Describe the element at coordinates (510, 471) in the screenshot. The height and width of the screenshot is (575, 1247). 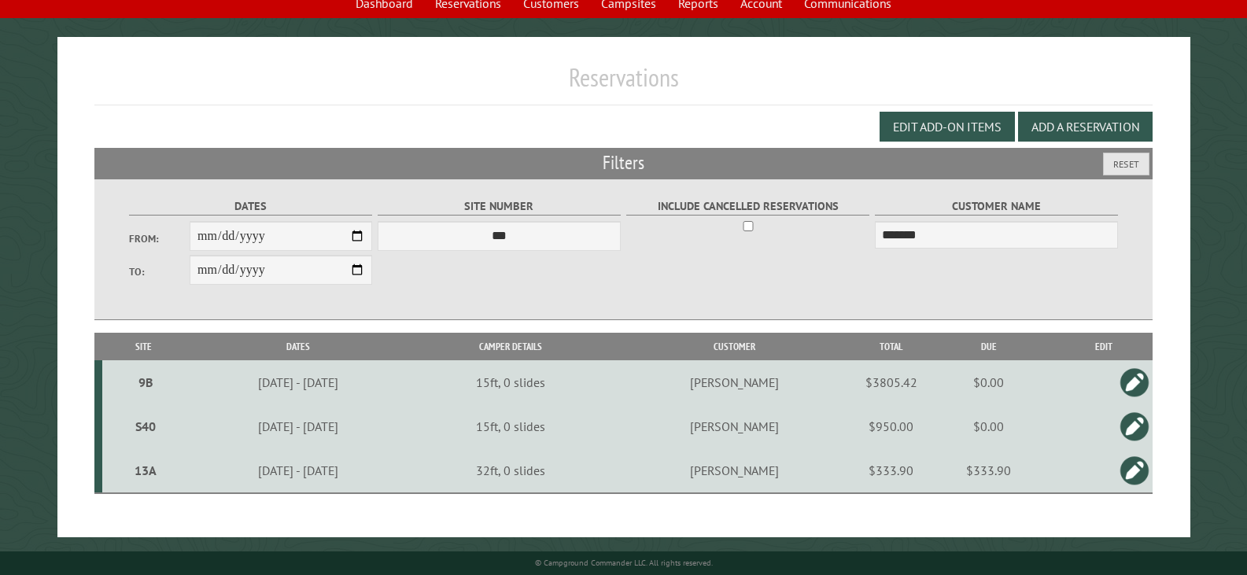
I see `td: 32ft, 0 slides` at that location.